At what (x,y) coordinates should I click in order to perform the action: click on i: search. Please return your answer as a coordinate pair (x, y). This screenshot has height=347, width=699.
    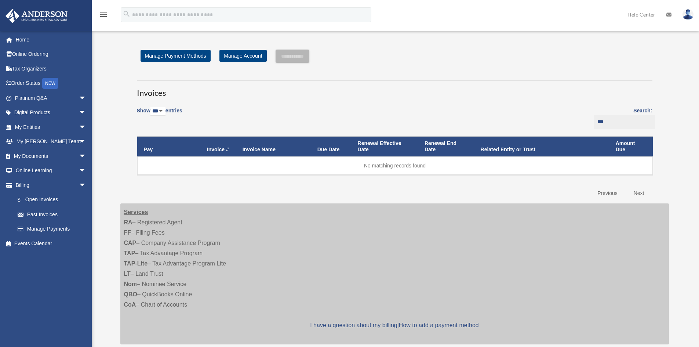
    Looking at the image, I should click on (127, 14).